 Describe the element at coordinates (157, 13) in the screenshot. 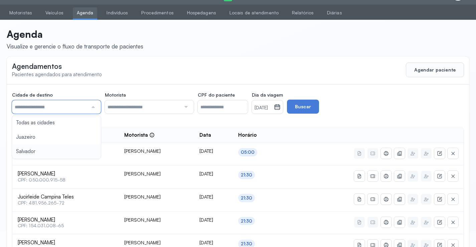

I see `a: Procedimentos` at that location.